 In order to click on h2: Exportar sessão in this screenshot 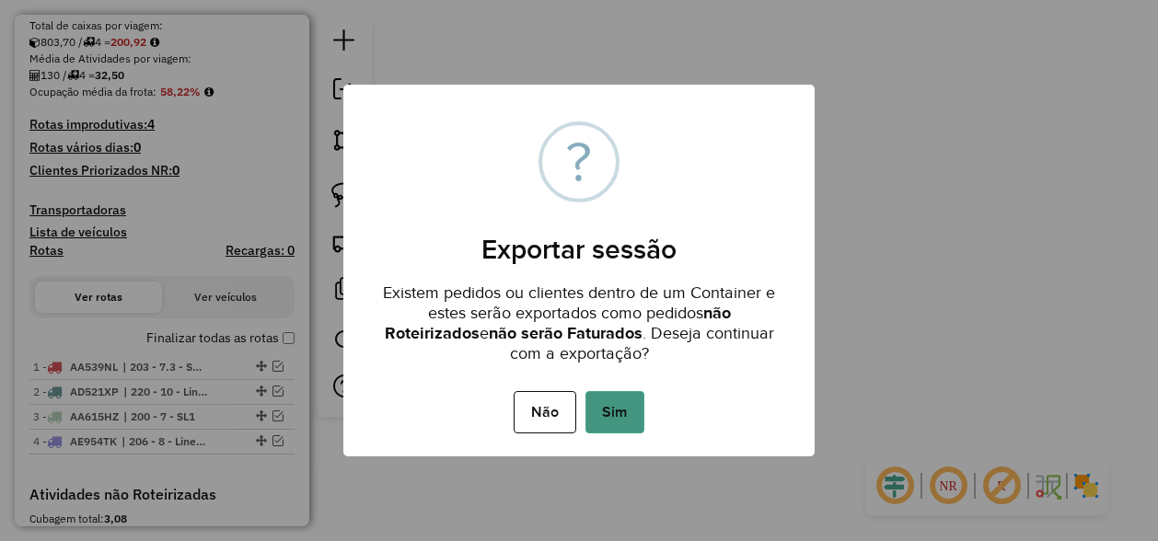, I will do `click(579, 238)`.